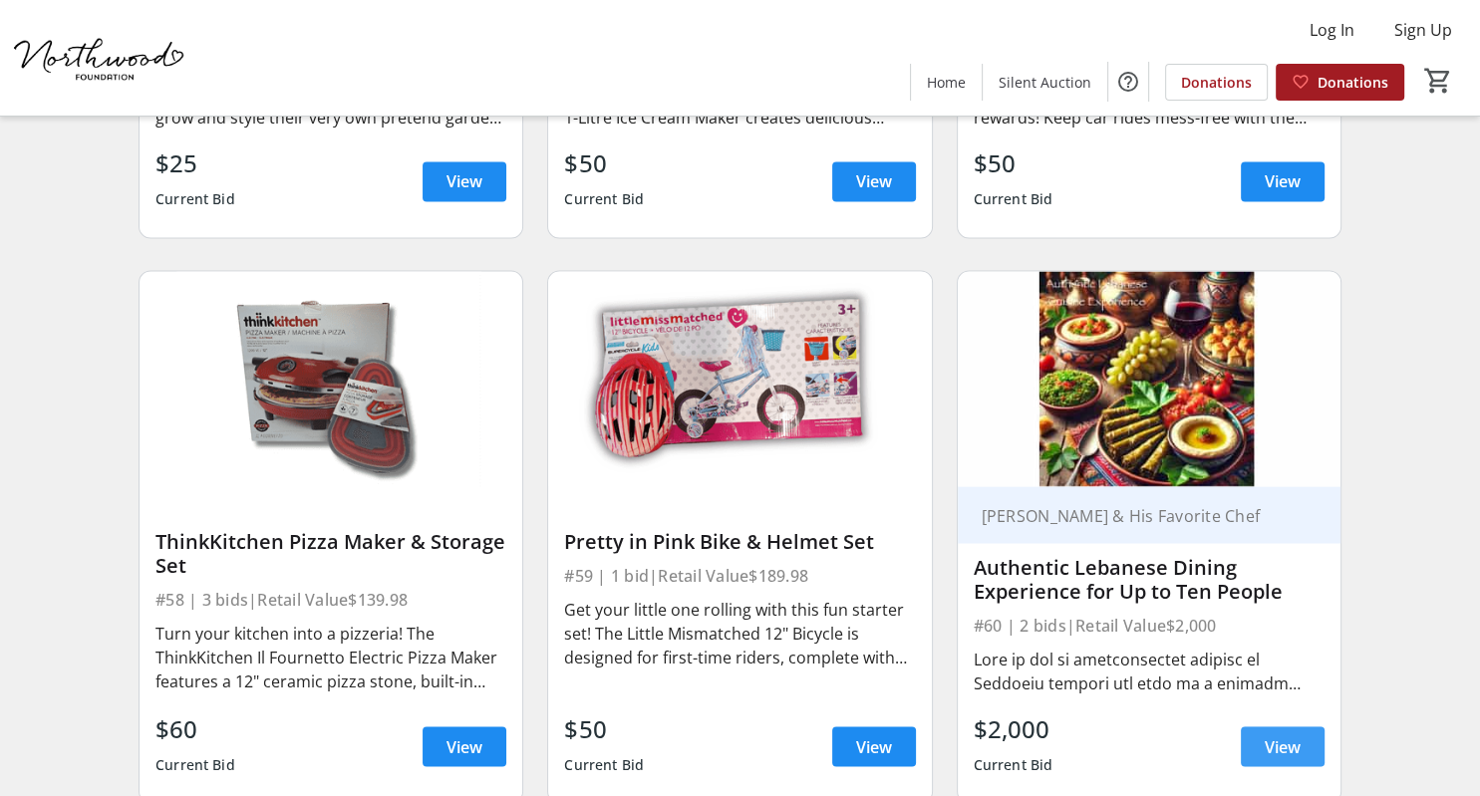 The height and width of the screenshot is (796, 1480). What do you see at coordinates (739, 541) in the screenshot?
I see `div: Pretty in Pink Bike & Helmet Set` at bounding box center [739, 541].